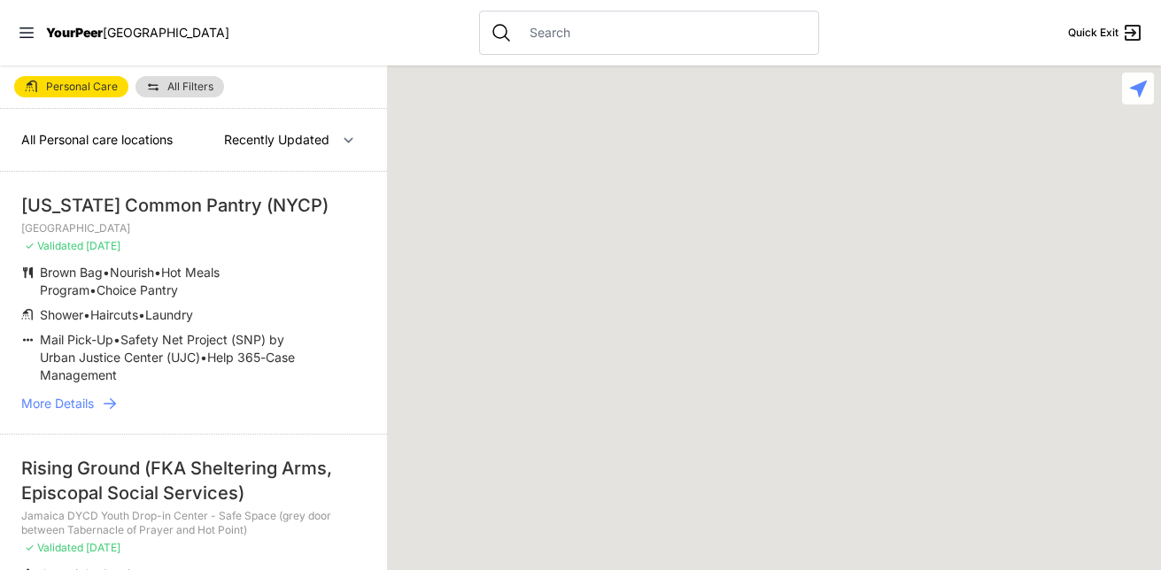  Describe the element at coordinates (1105, 33) in the screenshot. I see `a: Quick Exit` at that location.